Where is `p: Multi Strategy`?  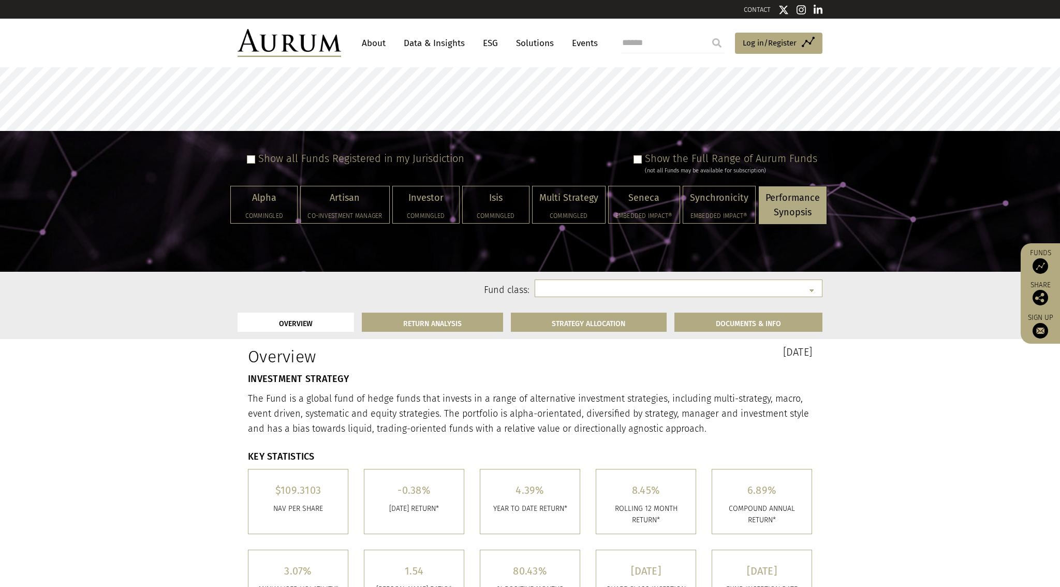
p: Multi Strategy is located at coordinates (569, 198).